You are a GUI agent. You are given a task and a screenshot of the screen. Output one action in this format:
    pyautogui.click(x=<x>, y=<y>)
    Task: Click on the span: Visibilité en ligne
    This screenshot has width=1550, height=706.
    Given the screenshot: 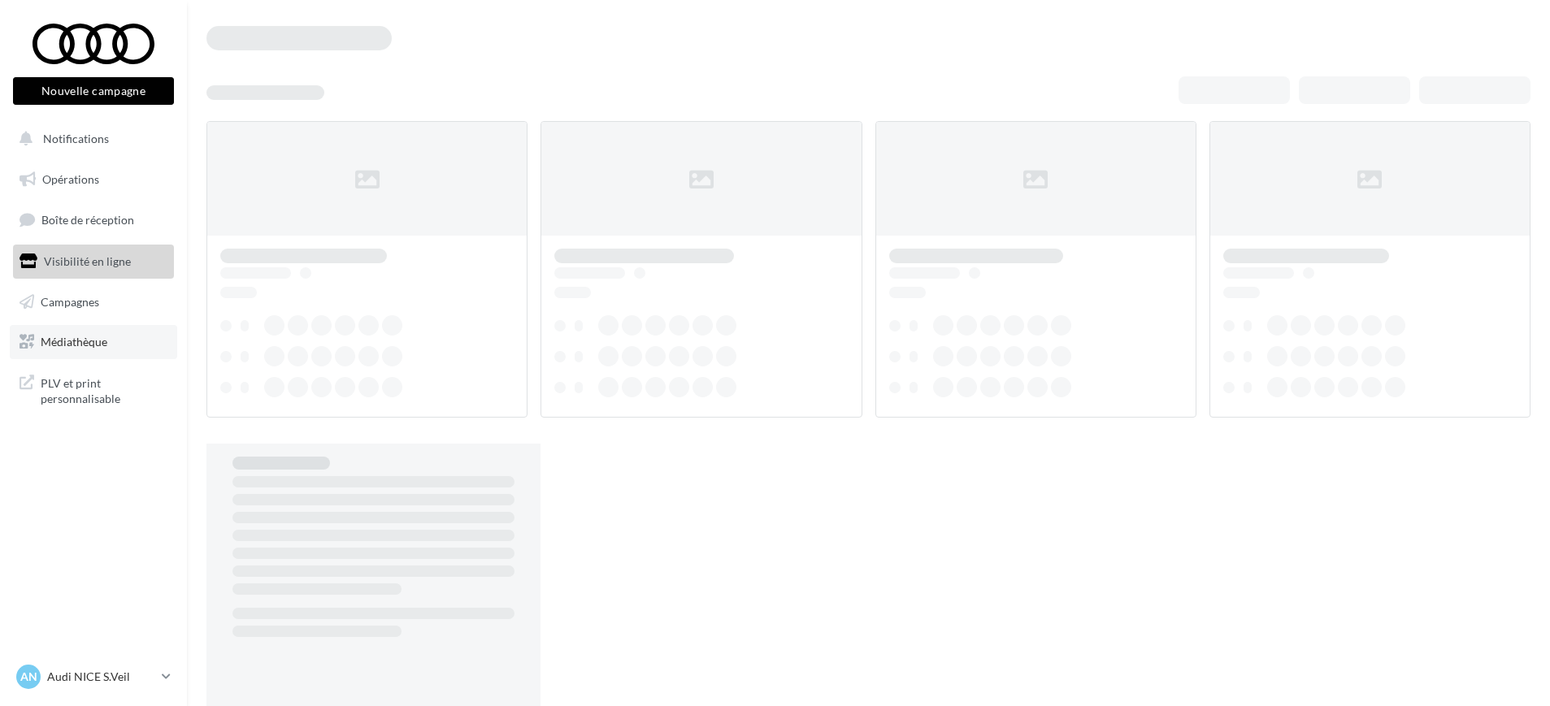 What is the action you would take?
    pyautogui.click(x=87, y=261)
    